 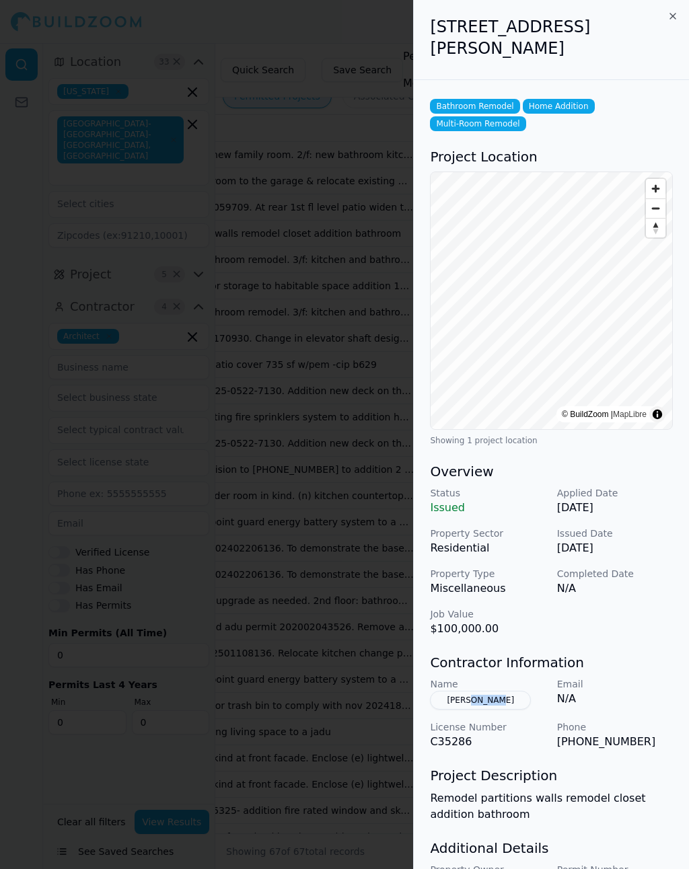 I want to click on p: Residential, so click(x=488, y=548).